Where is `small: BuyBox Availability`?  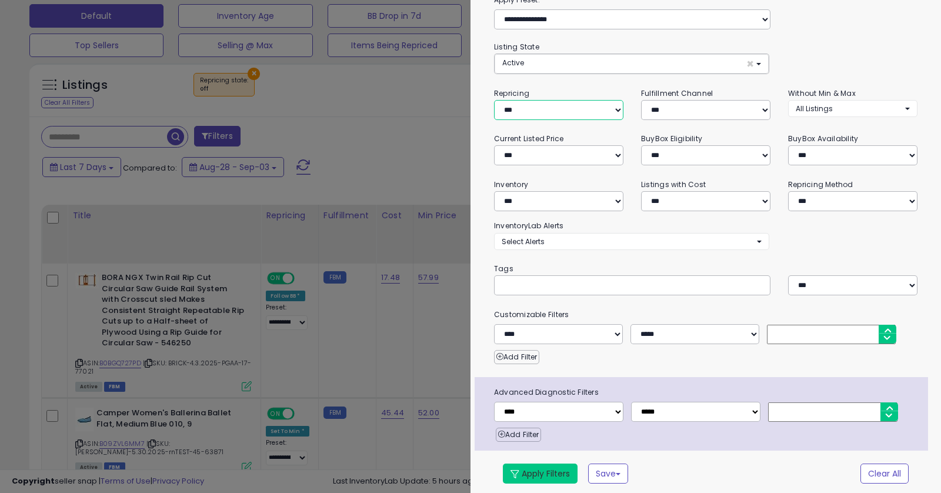
small: BuyBox Availability is located at coordinates (823, 138).